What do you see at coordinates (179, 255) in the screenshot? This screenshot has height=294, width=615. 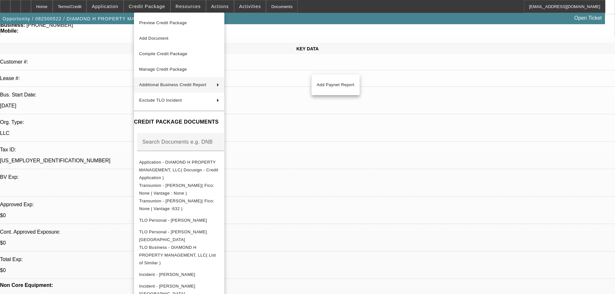 I see `button: TLO Business - DIAMOND H PROPERTY MANAGEMENT, LLC( List of Similar )` at bounding box center [179, 255].